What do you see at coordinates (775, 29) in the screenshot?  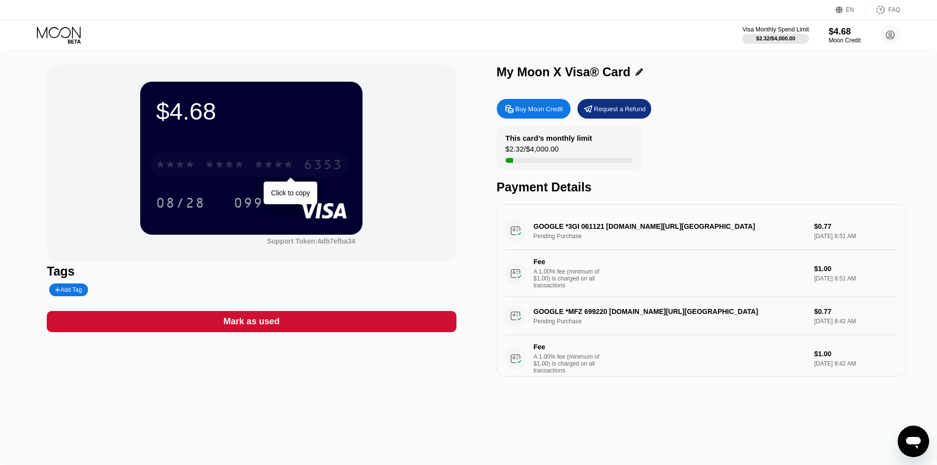 I see `div: Visa Monthly Spend Limit` at bounding box center [775, 29].